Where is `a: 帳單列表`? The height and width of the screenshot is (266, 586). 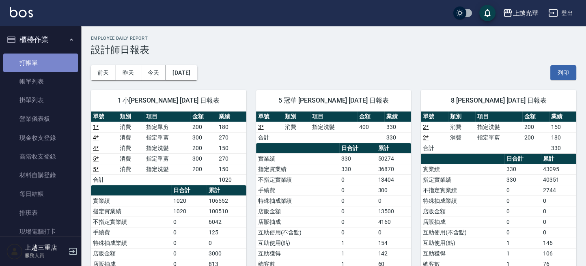 a: 帳單列表 is located at coordinates (41, 82).